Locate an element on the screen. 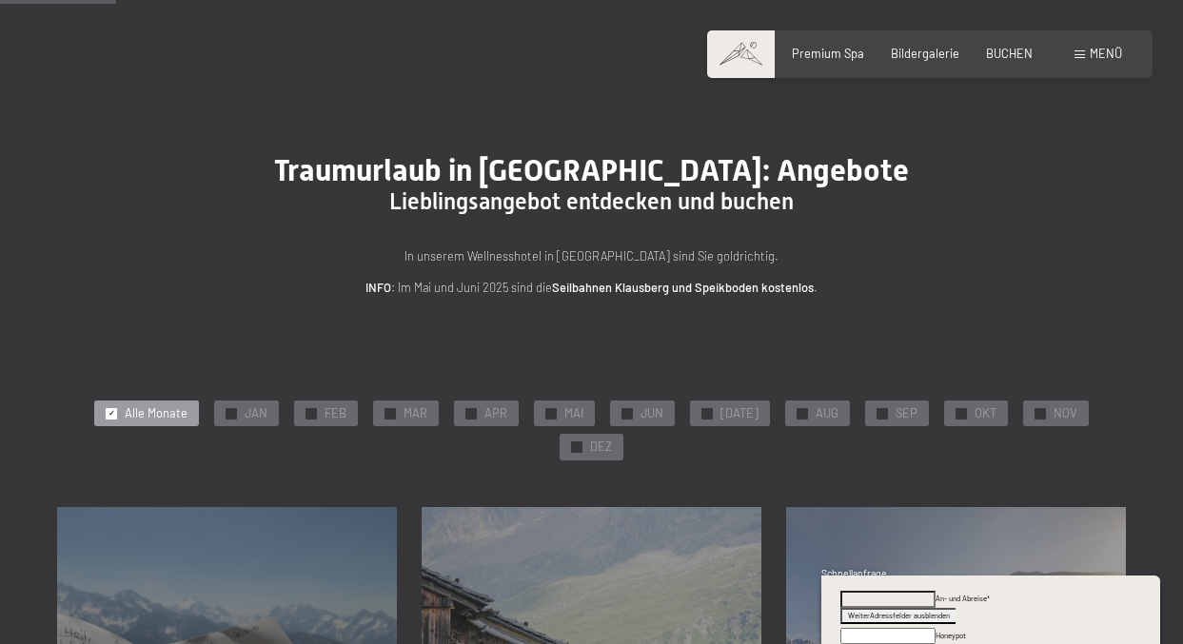  span: Premium Spa is located at coordinates (828, 53).